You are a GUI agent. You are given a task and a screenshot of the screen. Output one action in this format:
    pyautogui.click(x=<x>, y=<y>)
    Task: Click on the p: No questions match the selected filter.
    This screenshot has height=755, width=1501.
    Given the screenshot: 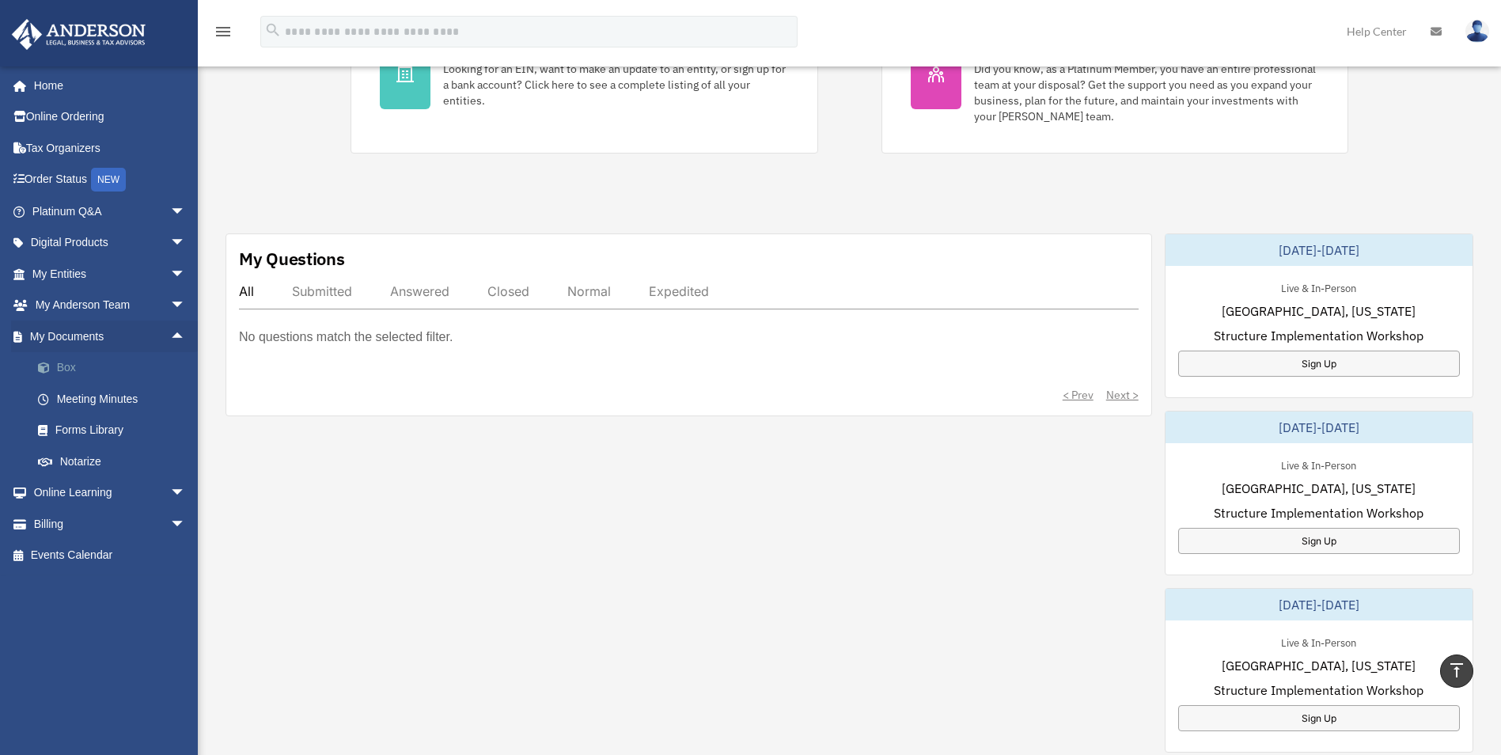 What is the action you would take?
    pyautogui.click(x=346, y=337)
    